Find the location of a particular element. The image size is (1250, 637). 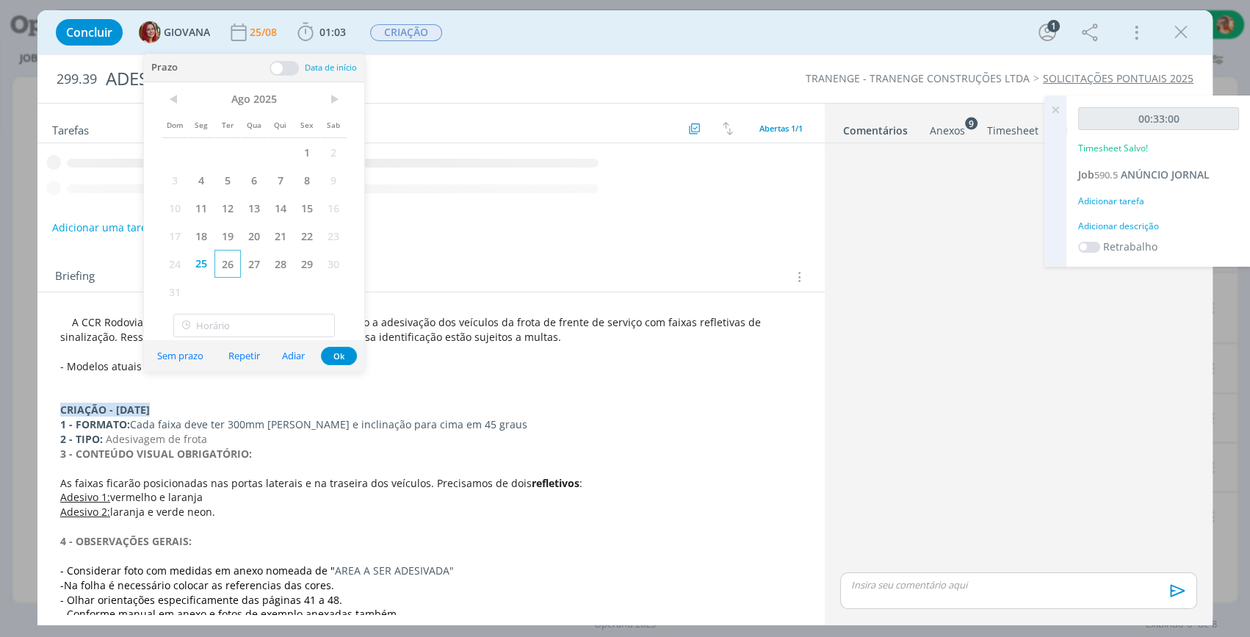

span: 26 is located at coordinates (228, 264).